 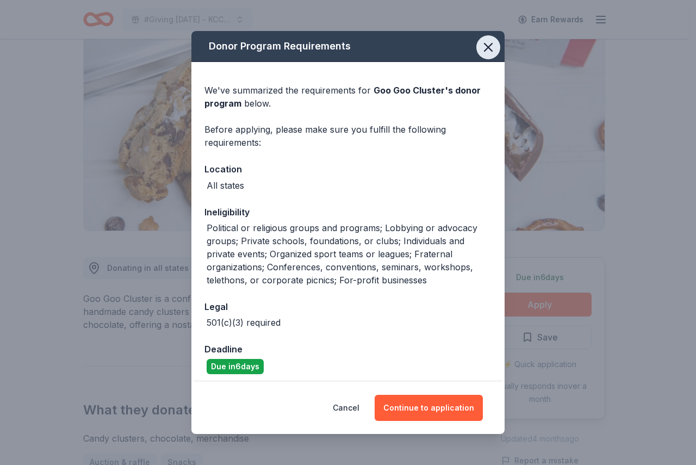 I want to click on div: We've summarized the requirements for below., so click(x=348, y=97).